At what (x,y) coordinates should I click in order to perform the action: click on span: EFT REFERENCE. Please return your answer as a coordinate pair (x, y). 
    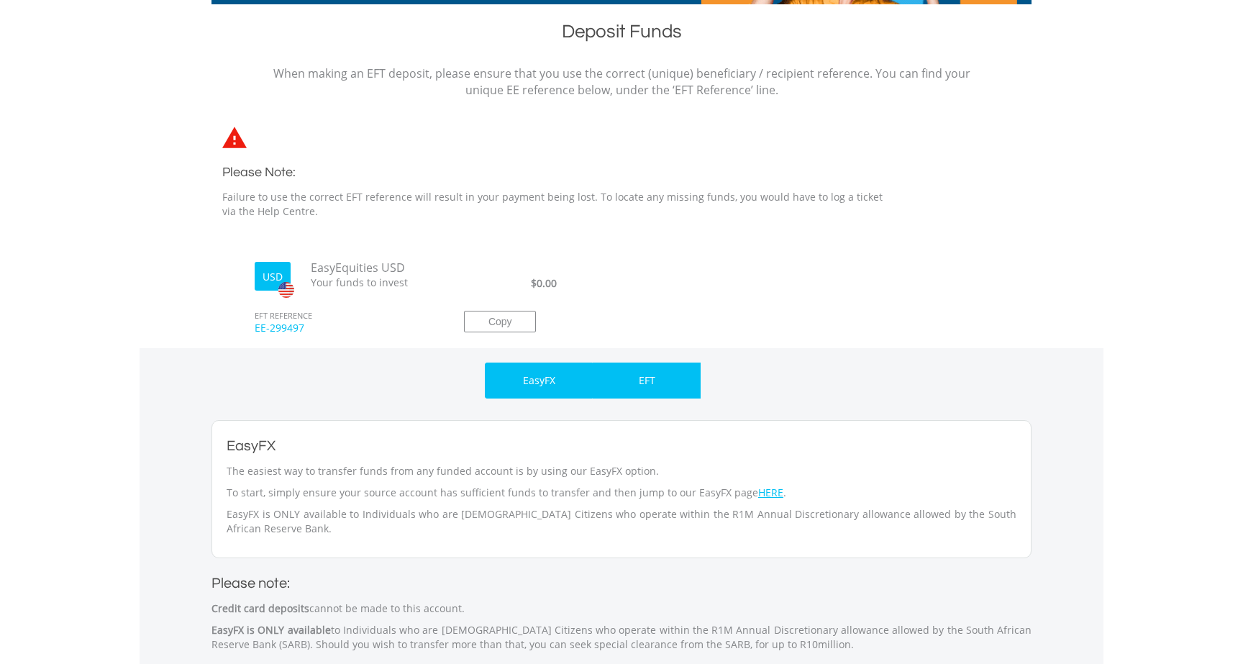
    Looking at the image, I should click on (343, 306).